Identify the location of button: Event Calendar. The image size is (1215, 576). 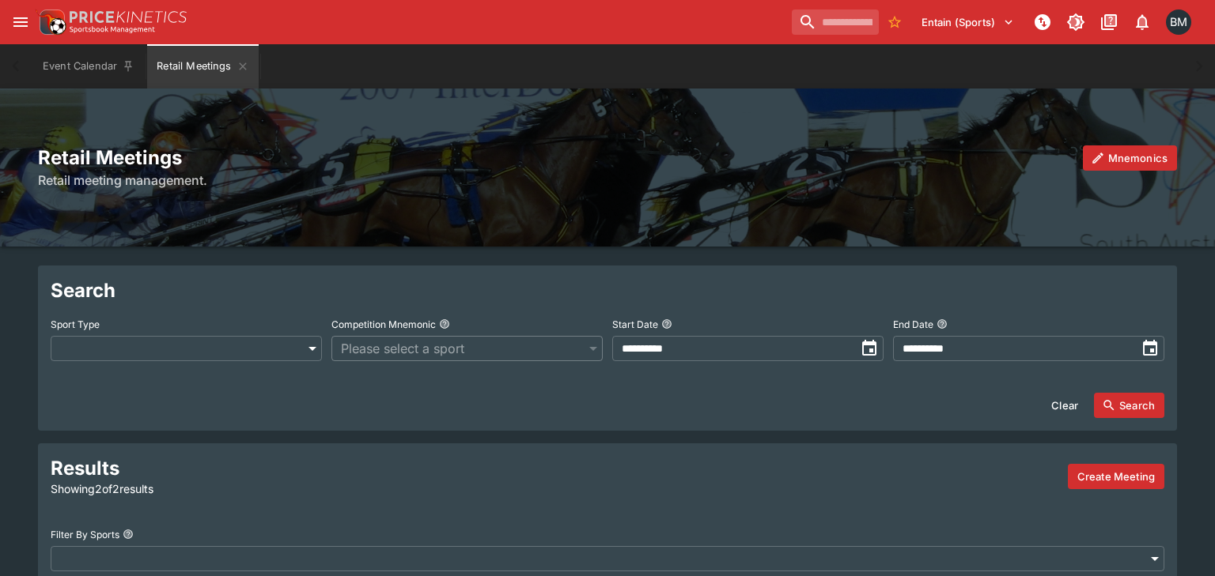
(89, 66).